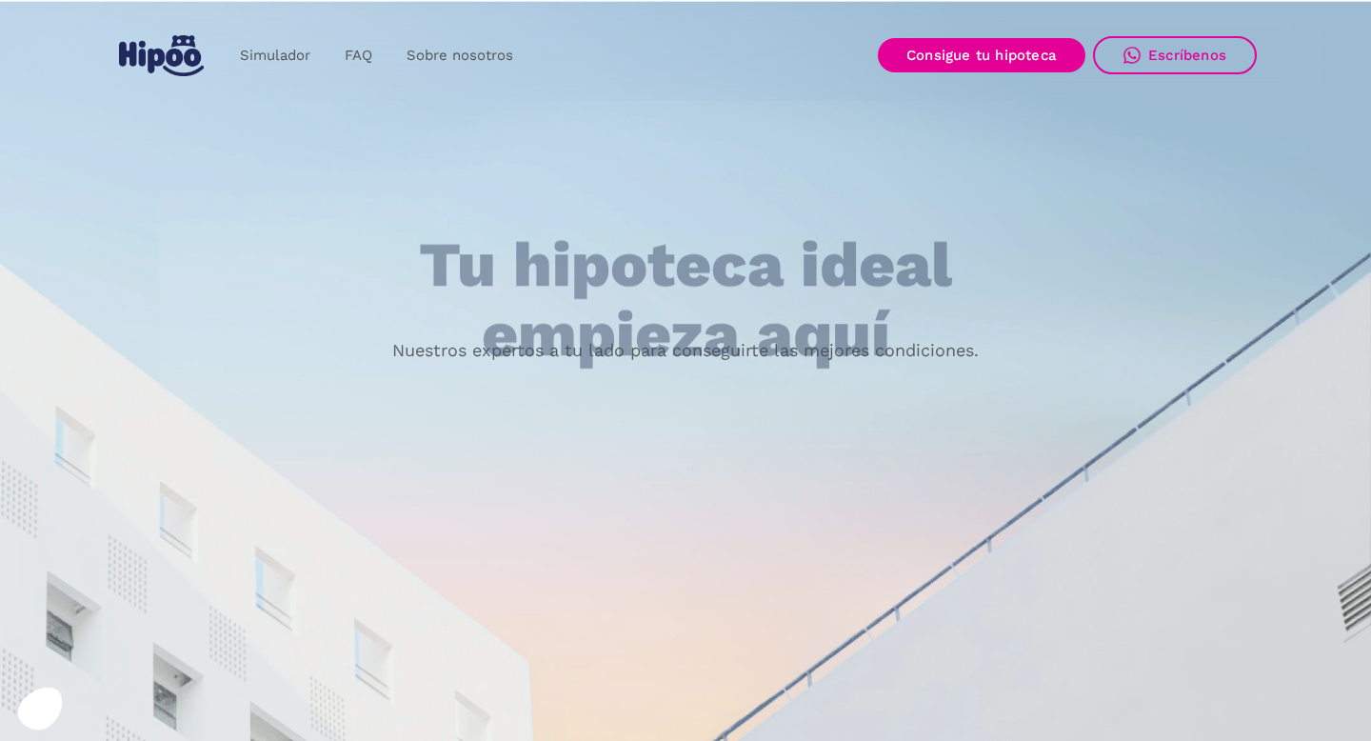  I want to click on a: home, so click(161, 55).